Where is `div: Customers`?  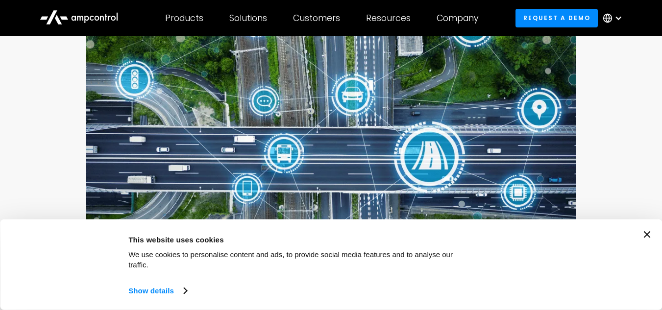 div: Customers is located at coordinates (316, 18).